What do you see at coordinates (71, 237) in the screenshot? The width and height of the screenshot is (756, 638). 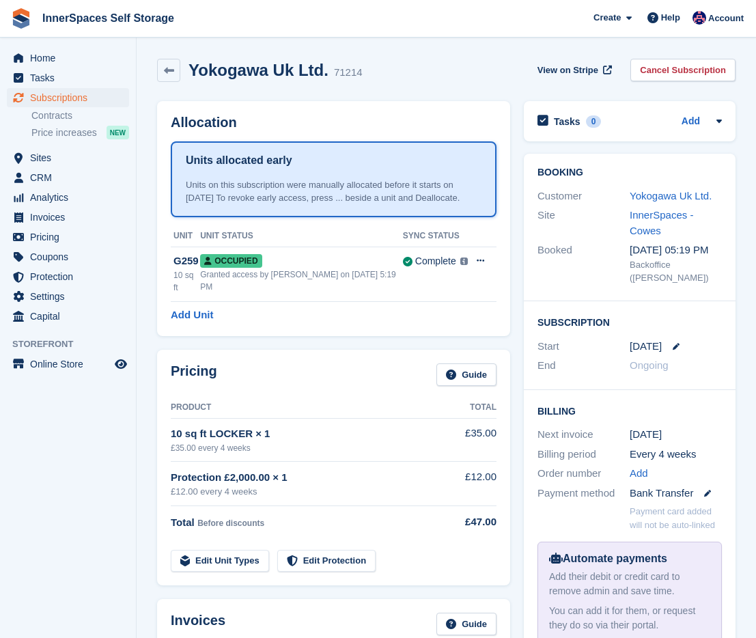 I see `span: Pricing` at bounding box center [71, 237].